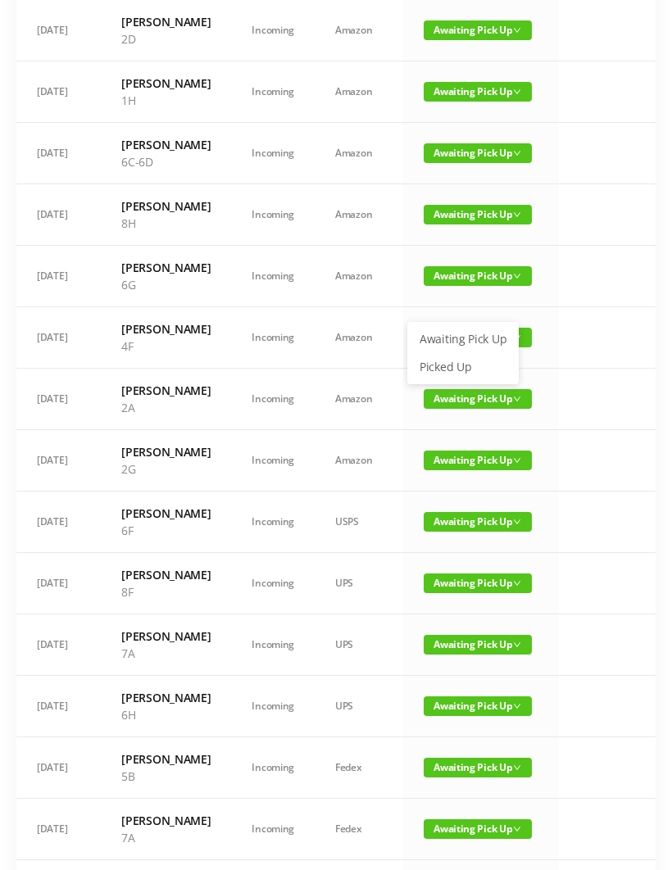  What do you see at coordinates (165, 346) in the screenshot?
I see `p: 4F` at bounding box center [165, 346].